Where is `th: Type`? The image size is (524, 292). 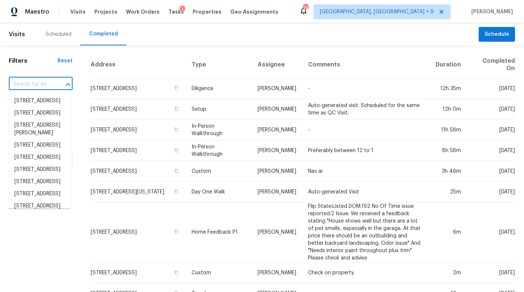
th: Type is located at coordinates (219, 65).